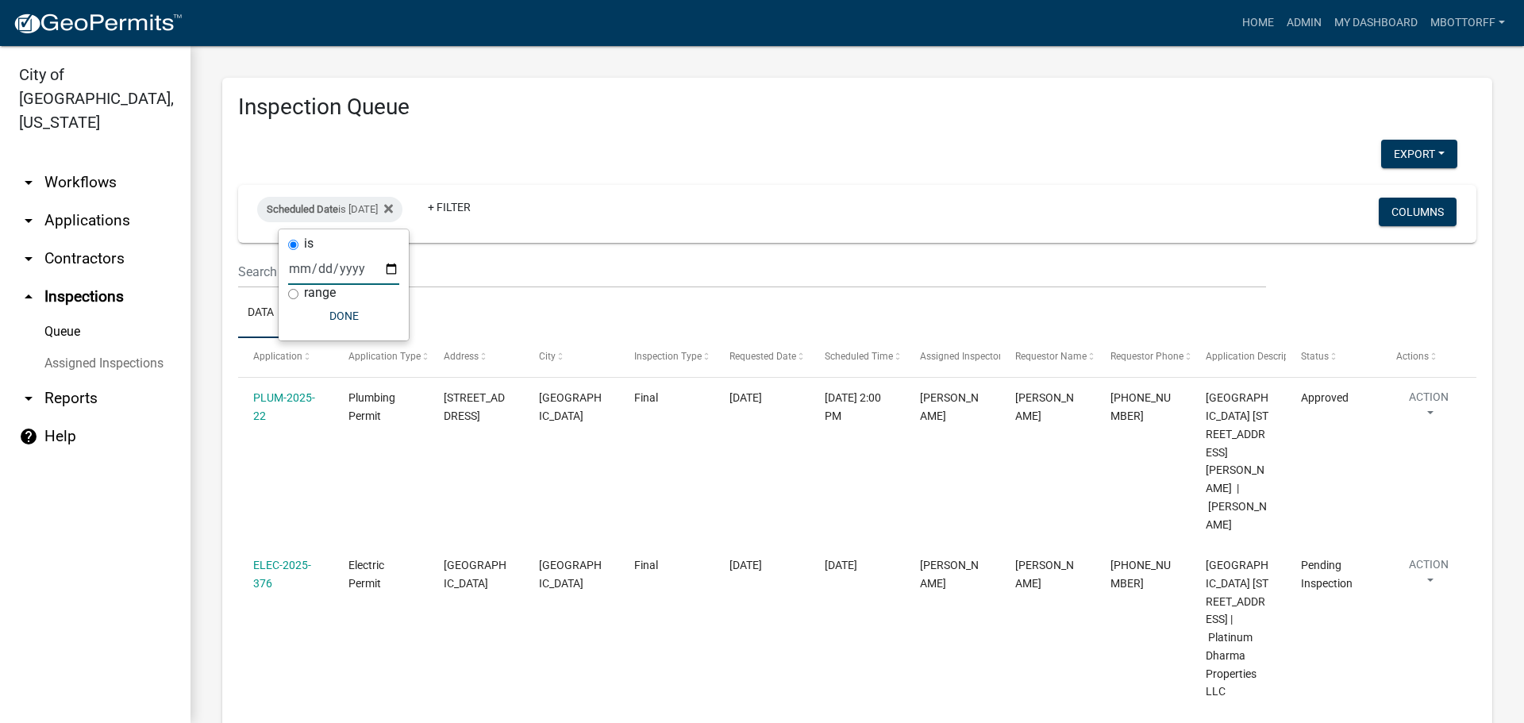  Describe the element at coordinates (384, 356) in the screenshot. I see `span: Application Type` at that location.